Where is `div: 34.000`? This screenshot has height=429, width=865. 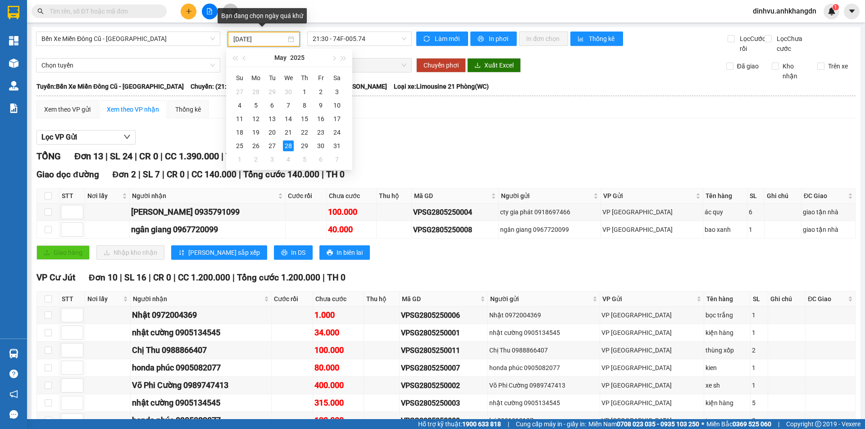 div: 34.000 is located at coordinates (338, 333).